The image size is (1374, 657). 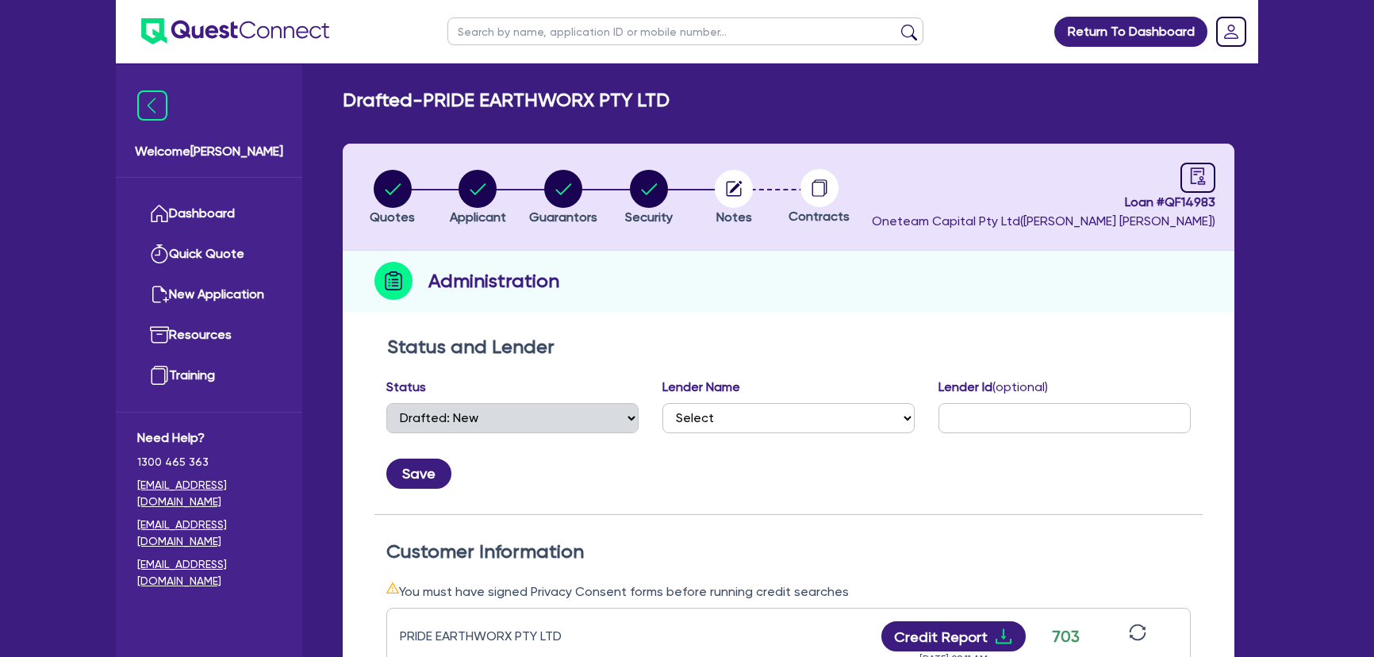 I want to click on div: You must have signed Privacy Consent forms before running credit searches, so click(x=789, y=591).